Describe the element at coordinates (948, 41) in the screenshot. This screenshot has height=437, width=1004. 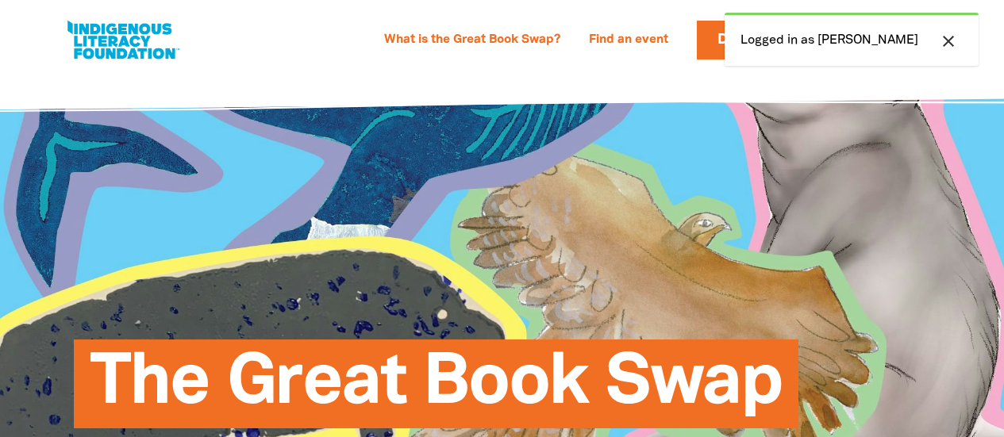
I see `button: close` at that location.